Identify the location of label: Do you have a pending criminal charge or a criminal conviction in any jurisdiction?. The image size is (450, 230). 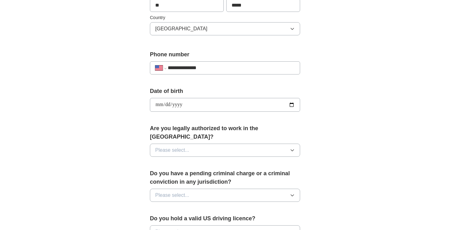
(225, 178).